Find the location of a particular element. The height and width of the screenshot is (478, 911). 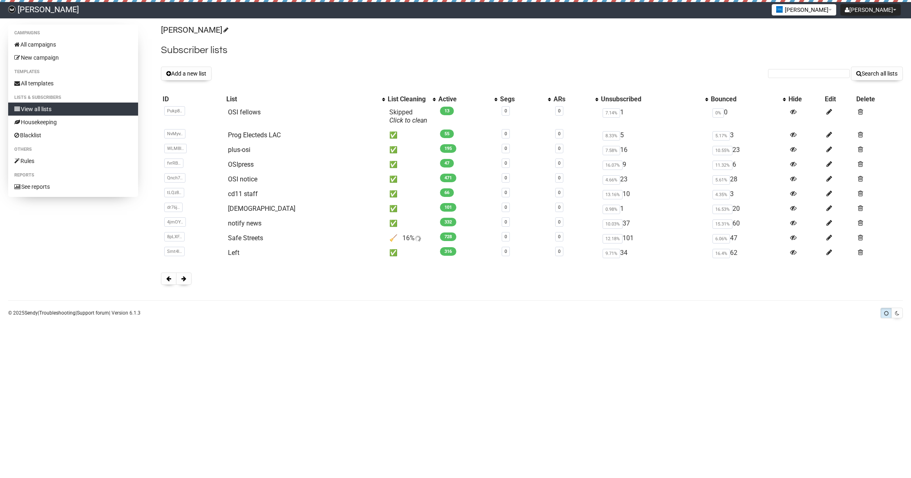

td: 28 is located at coordinates (748, 179).